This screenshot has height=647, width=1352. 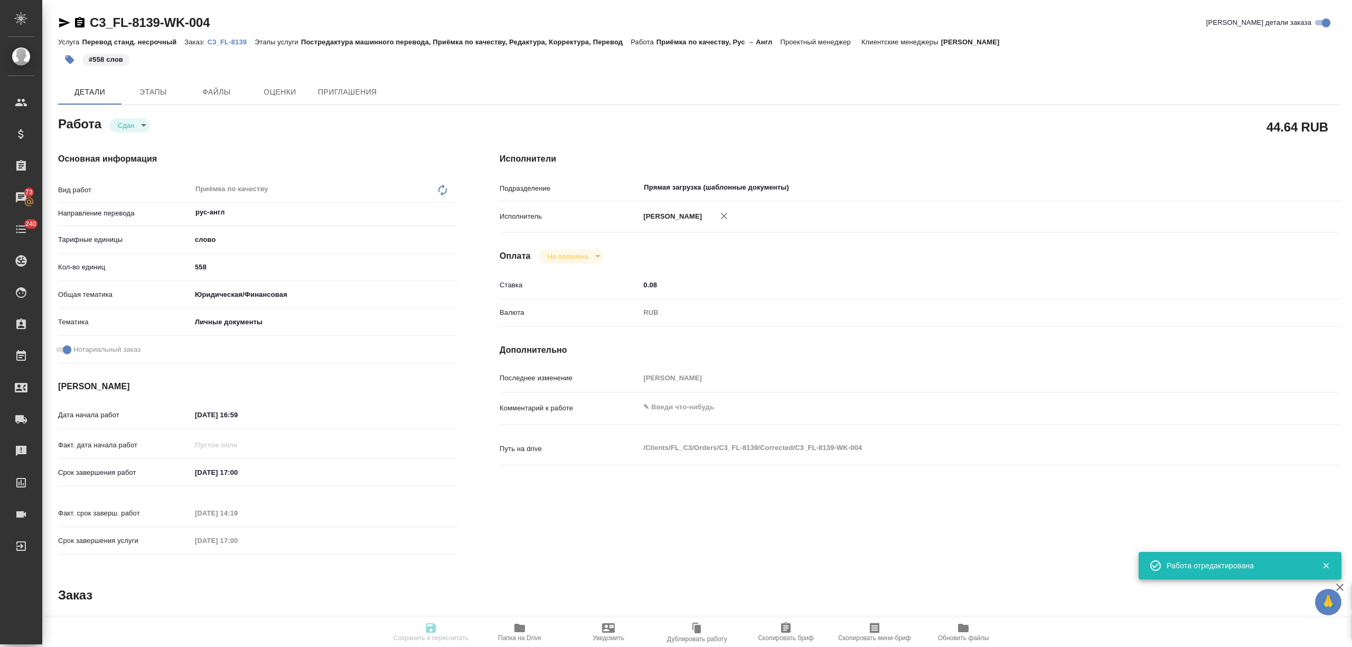 I want to click on button: Не оплачена, so click(x=568, y=256).